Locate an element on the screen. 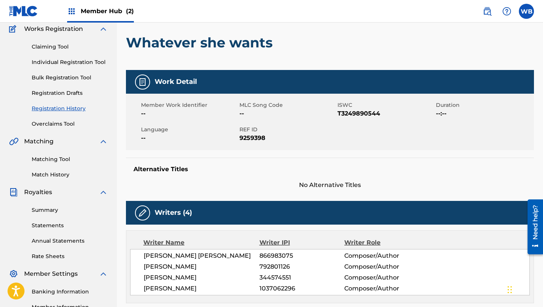 The image size is (543, 307). div: Help is located at coordinates (506, 11).